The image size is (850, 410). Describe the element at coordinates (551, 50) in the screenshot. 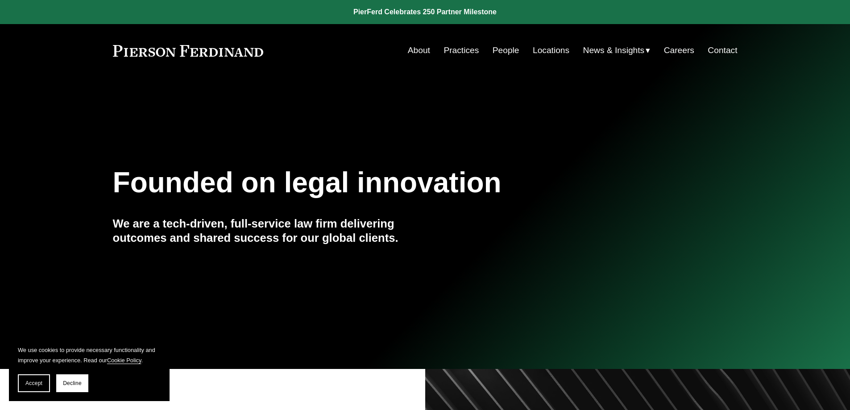

I see `a: Locations` at that location.